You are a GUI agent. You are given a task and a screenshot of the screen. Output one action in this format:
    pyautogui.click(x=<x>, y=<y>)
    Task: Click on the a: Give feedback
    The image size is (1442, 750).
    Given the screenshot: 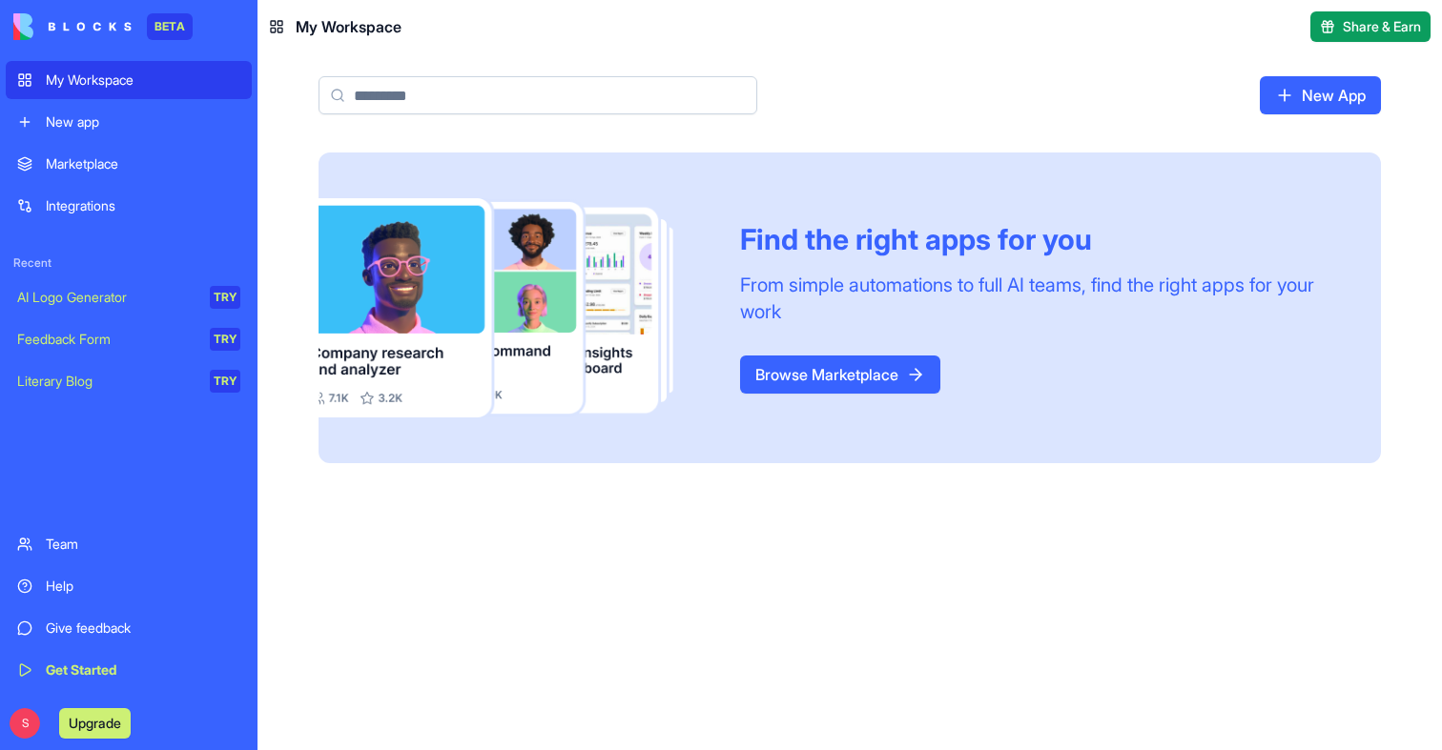 What is the action you would take?
    pyautogui.click(x=129, y=628)
    